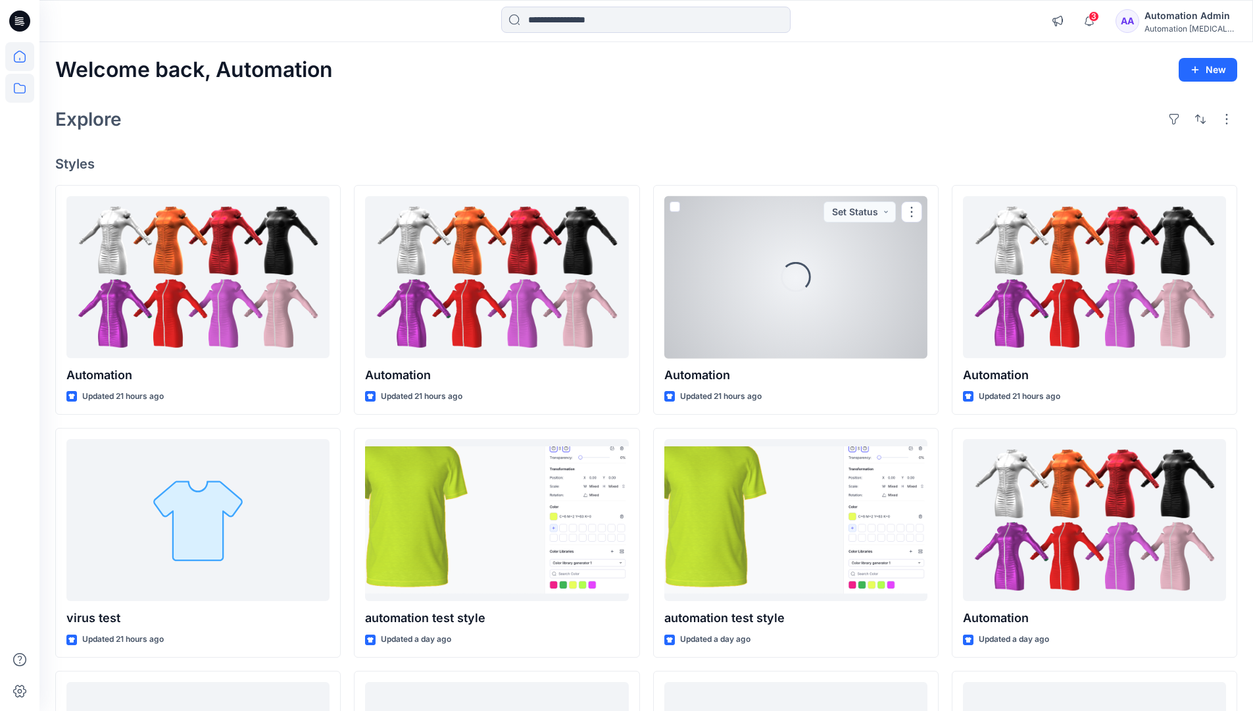 This screenshot has width=1253, height=711. I want to click on p: virus test, so click(198, 618).